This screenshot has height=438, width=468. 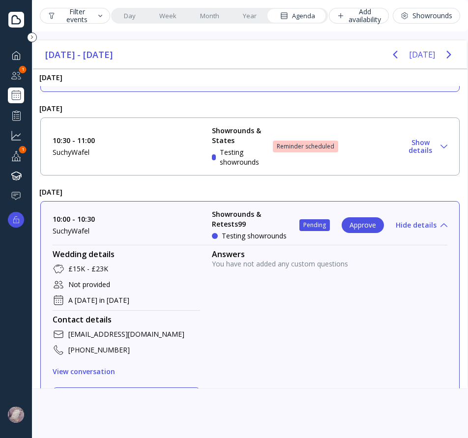 What do you see at coordinates (16, 115) in the screenshot?
I see `a: Performance` at bounding box center [16, 115].